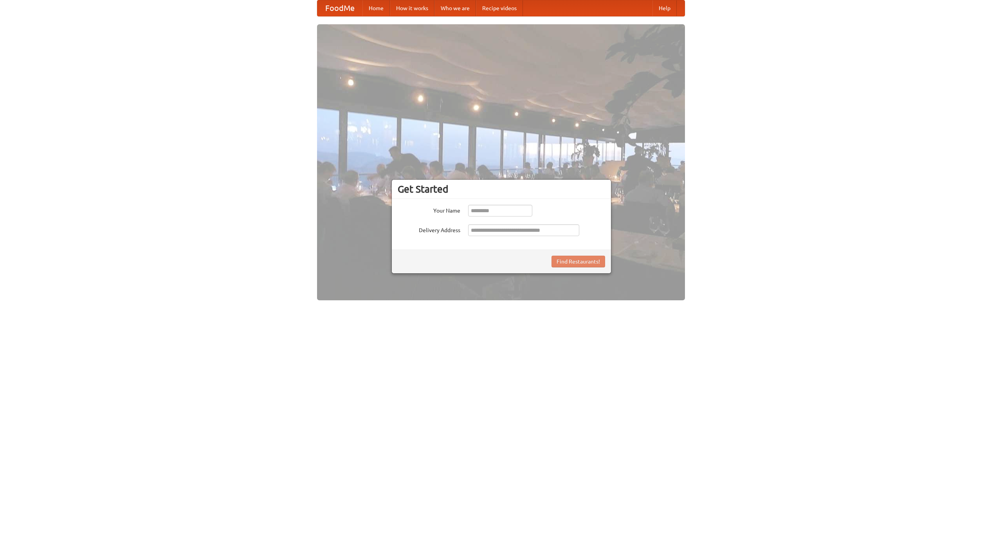 The width and height of the screenshot is (1002, 554). What do you see at coordinates (455, 8) in the screenshot?
I see `a: Who we are` at bounding box center [455, 8].